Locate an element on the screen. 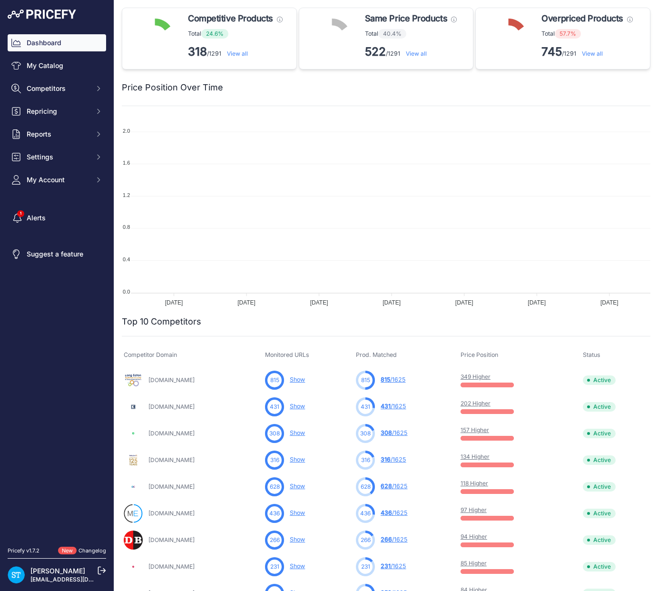 Image resolution: width=658 pixels, height=591 pixels. span: 231 is located at coordinates (385, 565).